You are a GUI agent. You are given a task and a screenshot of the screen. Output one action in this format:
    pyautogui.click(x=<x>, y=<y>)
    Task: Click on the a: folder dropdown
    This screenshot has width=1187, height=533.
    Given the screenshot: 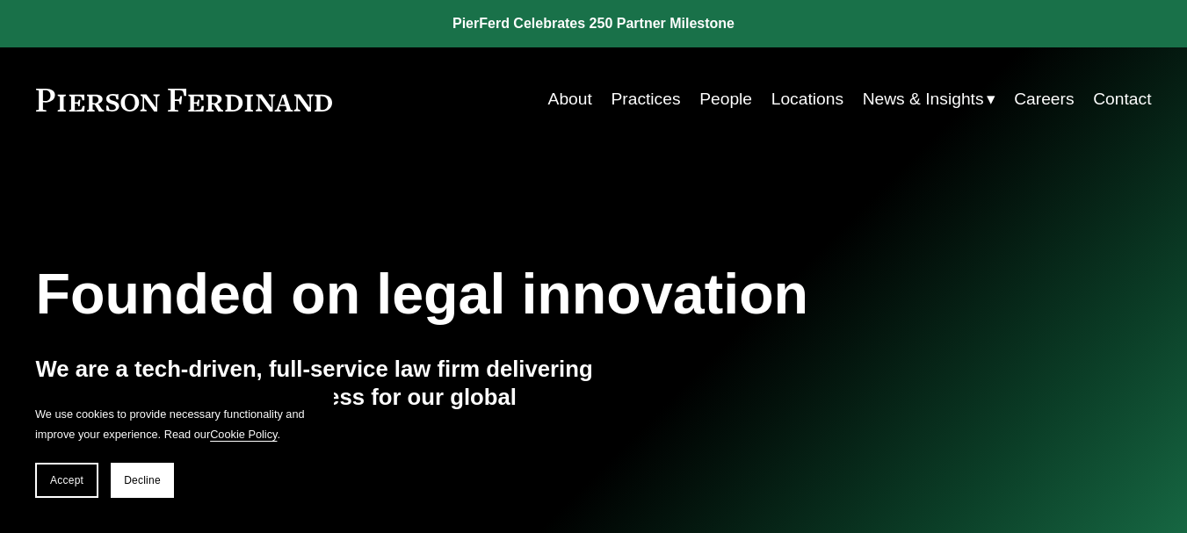 What is the action you would take?
    pyautogui.click(x=929, y=99)
    